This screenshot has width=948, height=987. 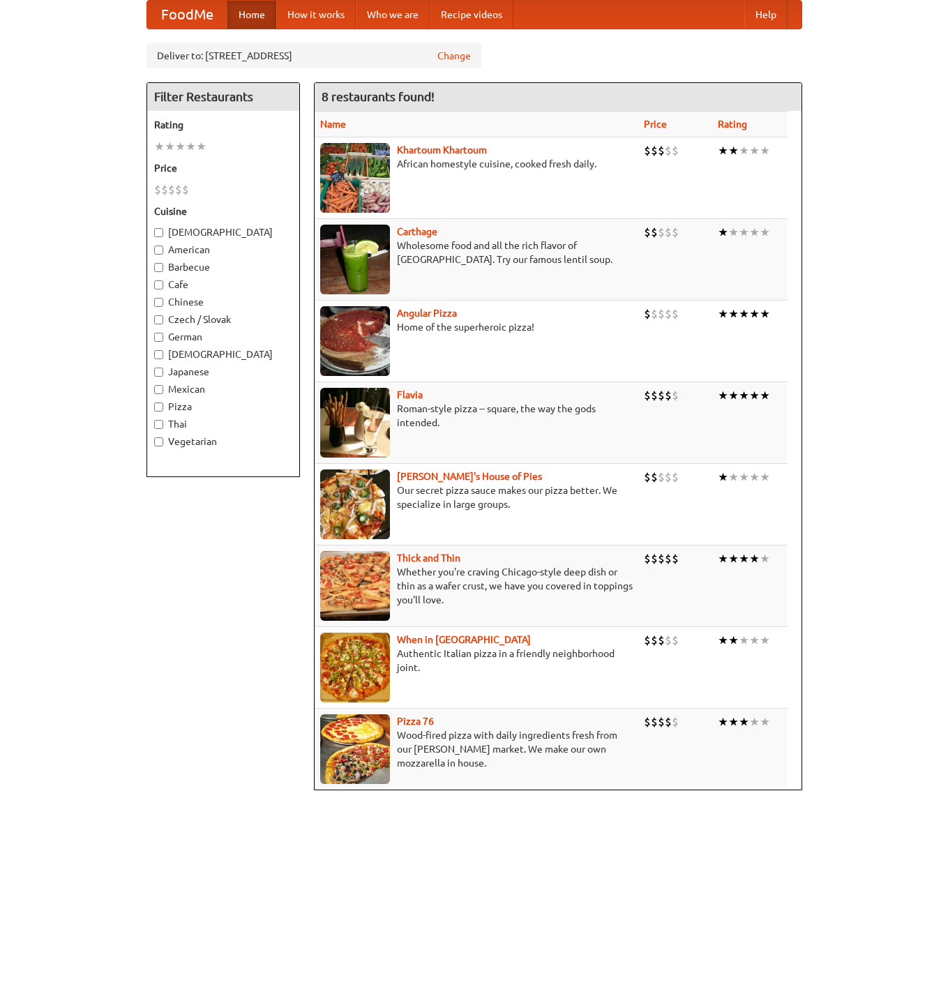 I want to click on label: Barbecue, so click(x=223, y=267).